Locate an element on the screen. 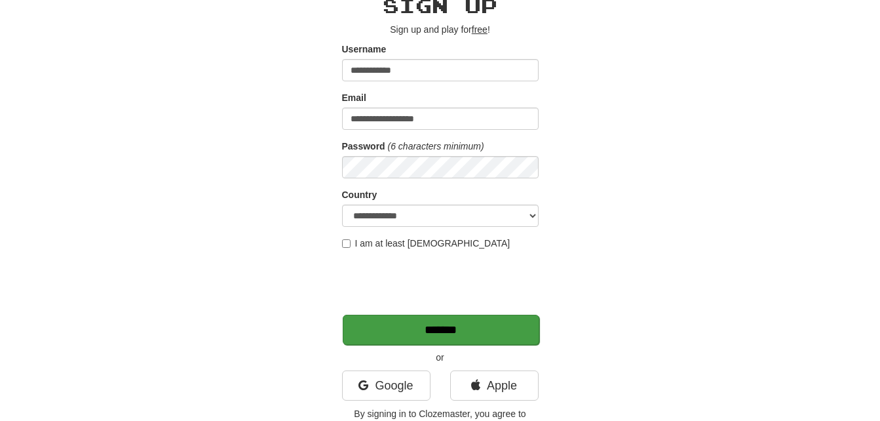  label: Country is located at coordinates (360, 195).